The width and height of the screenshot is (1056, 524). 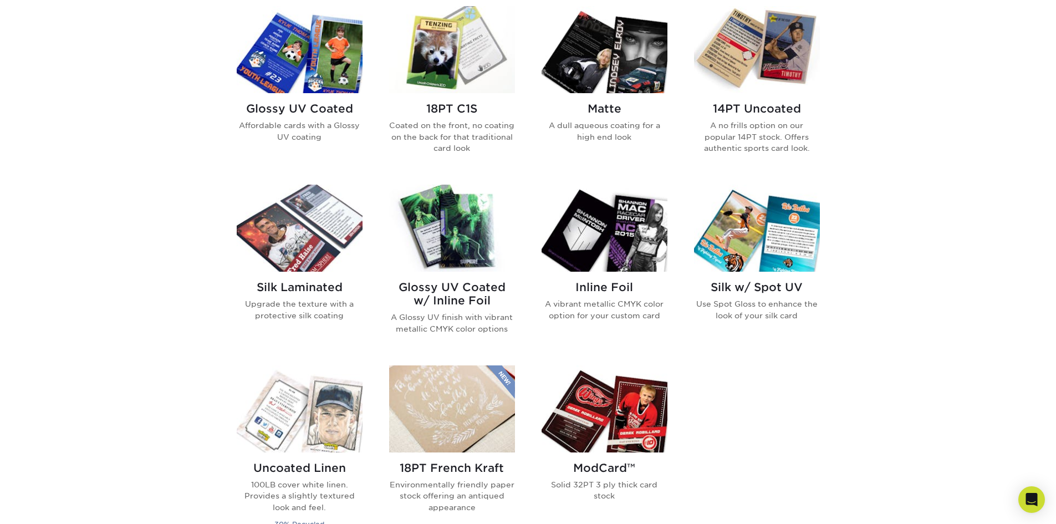 What do you see at coordinates (757, 136) in the screenshot?
I see `p: A no frills option on our popular 14PT stock. Offers authentic sports card look.` at bounding box center [757, 136].